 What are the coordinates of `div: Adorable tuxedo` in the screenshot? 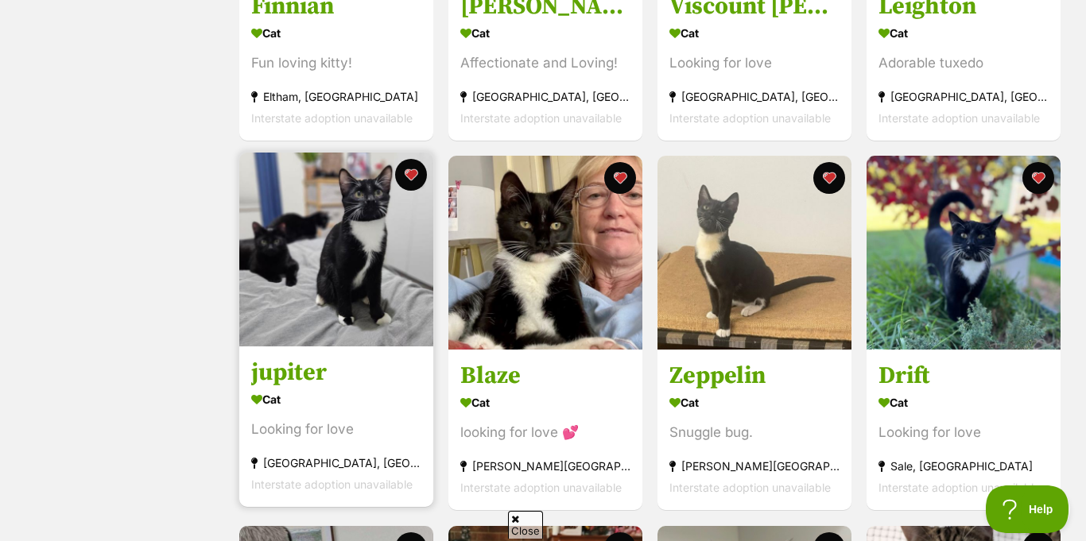 It's located at (963, 63).